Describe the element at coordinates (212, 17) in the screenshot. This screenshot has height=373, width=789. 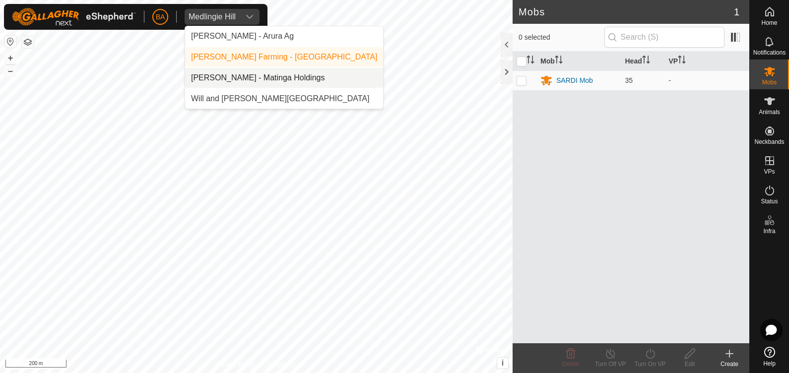
I see `span: Medlingie Hill` at that location.